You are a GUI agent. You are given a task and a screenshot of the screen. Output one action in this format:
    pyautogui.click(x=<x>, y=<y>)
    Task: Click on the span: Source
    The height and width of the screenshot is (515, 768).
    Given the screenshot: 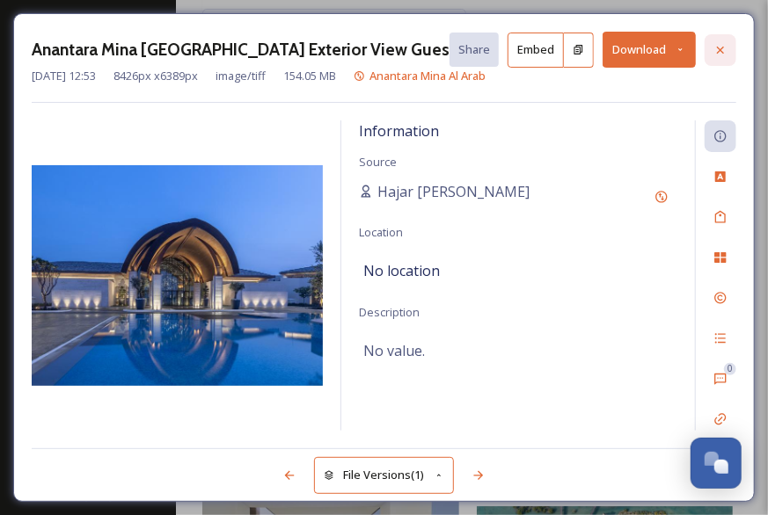 What is the action you would take?
    pyautogui.click(x=377, y=162)
    